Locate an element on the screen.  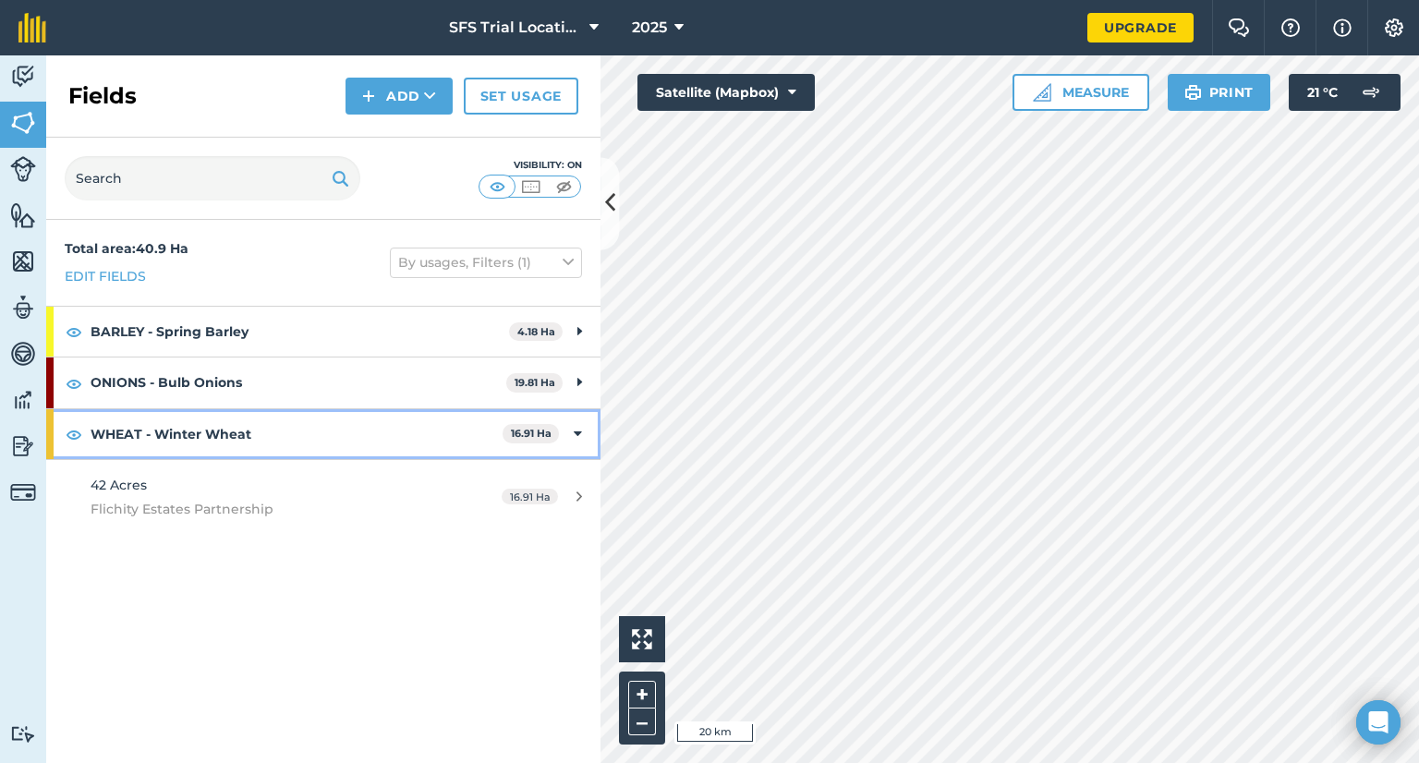
span: 16.91 Ha is located at coordinates (530, 496).